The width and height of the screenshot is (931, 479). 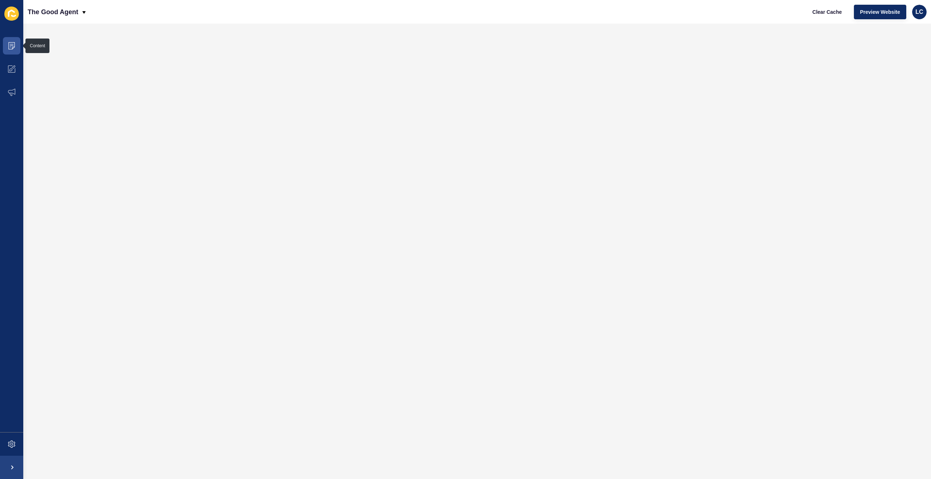 What do you see at coordinates (880, 12) in the screenshot?
I see `span: Preview Website` at bounding box center [880, 12].